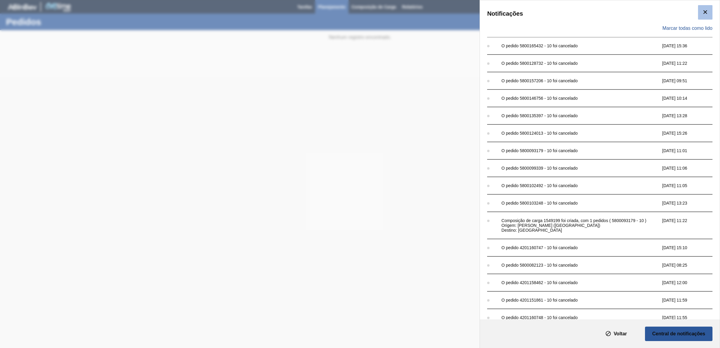 The width and height of the screenshot is (720, 348). Describe the element at coordinates (580, 133) in the screenshot. I see `div: O pedido 5800124013 - 10 foi cancelado` at that location.